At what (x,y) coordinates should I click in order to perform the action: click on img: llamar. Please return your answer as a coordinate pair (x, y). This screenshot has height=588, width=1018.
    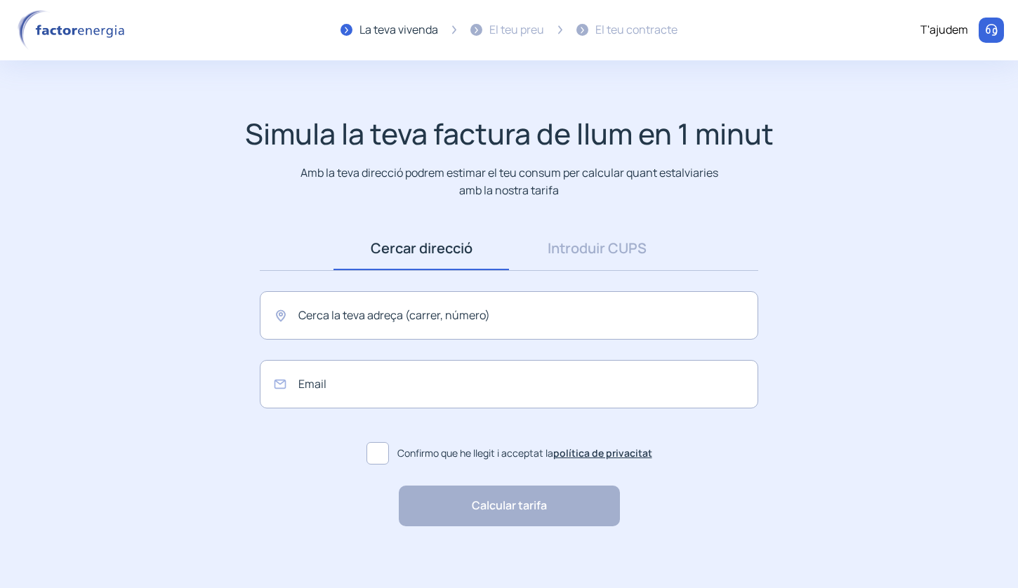
    Looking at the image, I should click on (991, 30).